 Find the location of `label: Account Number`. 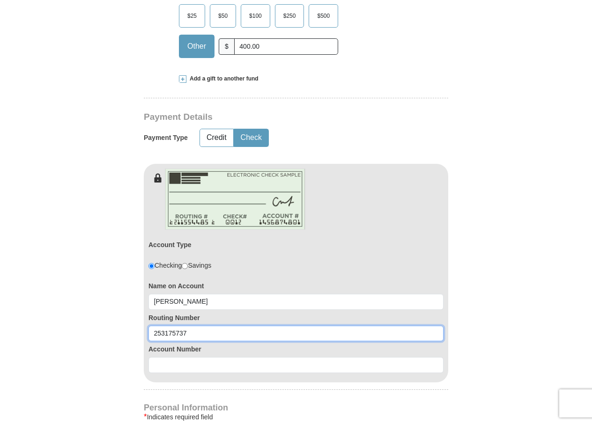

label: Account Number is located at coordinates (296, 350).